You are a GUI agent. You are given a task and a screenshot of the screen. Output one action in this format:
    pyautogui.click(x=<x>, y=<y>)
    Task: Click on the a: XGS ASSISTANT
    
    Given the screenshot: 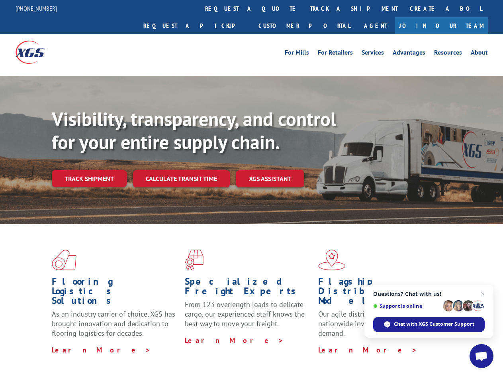 What is the action you would take?
    pyautogui.click(x=270, y=179)
    